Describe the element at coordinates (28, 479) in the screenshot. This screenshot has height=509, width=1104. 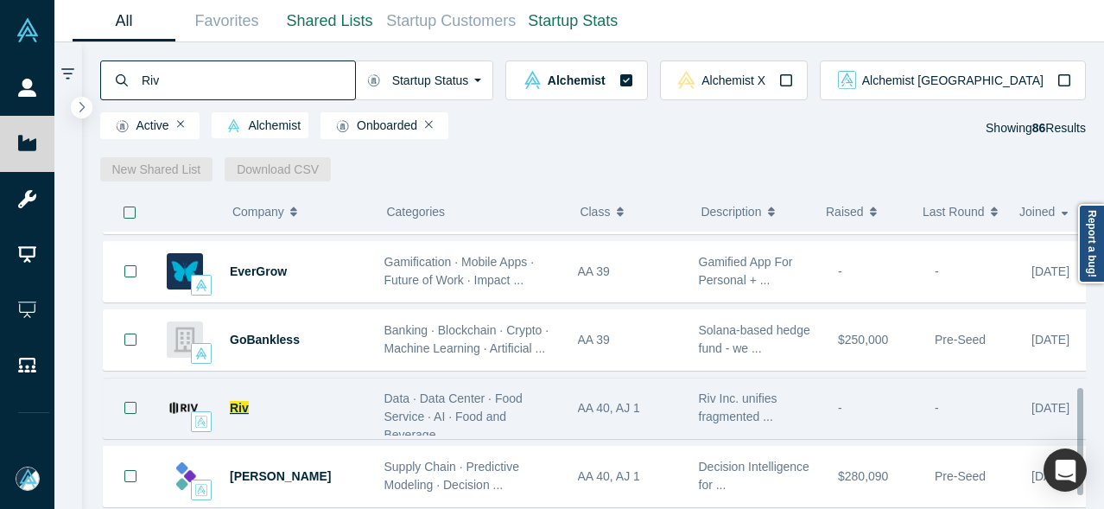
I see `img: Mia Scott's Account` at that location.